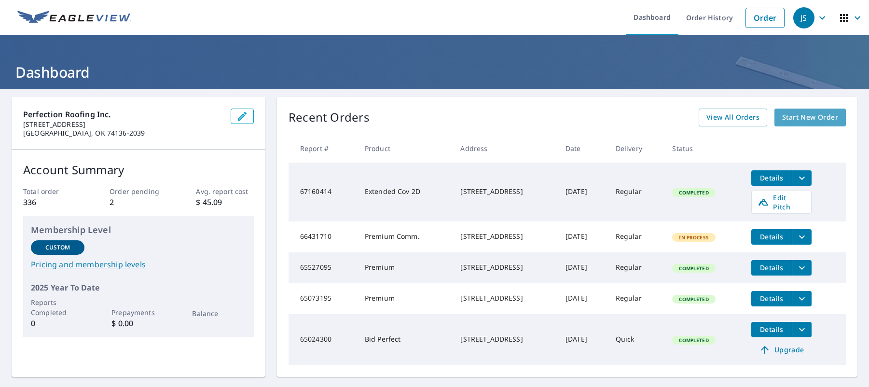 The image size is (869, 387). Describe the element at coordinates (139, 264) in the screenshot. I see `a: Pricing and membership levels` at that location.